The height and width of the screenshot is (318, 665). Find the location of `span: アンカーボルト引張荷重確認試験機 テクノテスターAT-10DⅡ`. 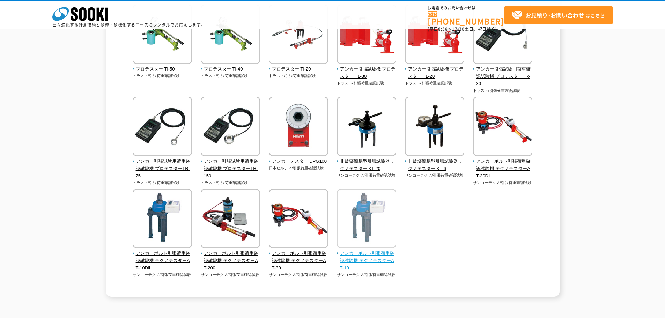

span: アンカーボルト引張荷重確認試験機 テクノテスターAT-10DⅡ is located at coordinates (162, 261).